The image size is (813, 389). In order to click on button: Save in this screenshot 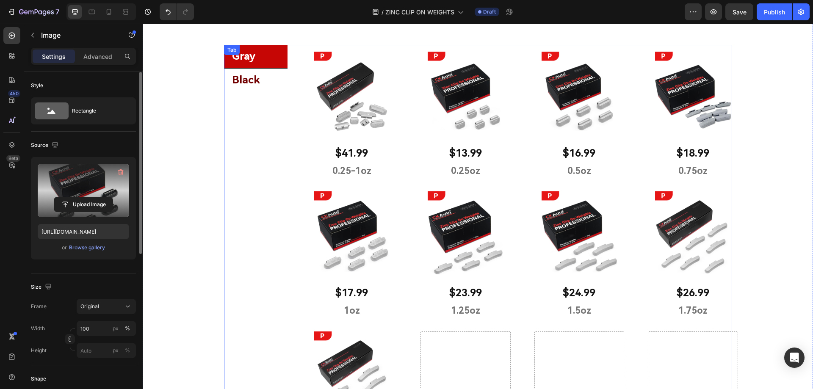, I will do `click(739, 12)`.